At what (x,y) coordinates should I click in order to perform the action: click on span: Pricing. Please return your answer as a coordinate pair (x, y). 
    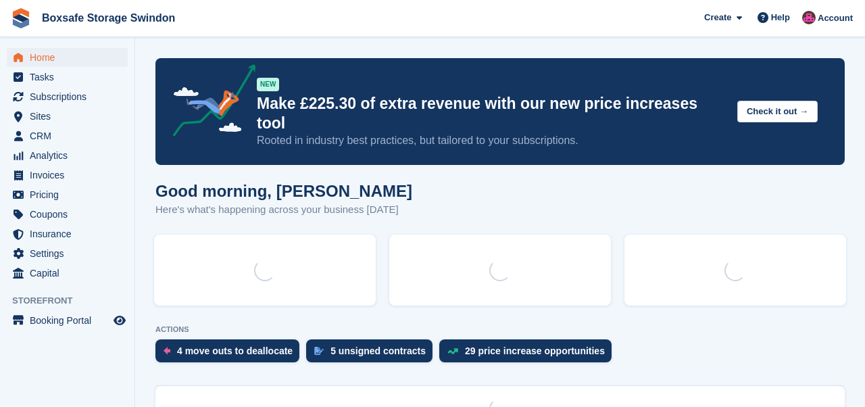
    Looking at the image, I should click on (70, 195).